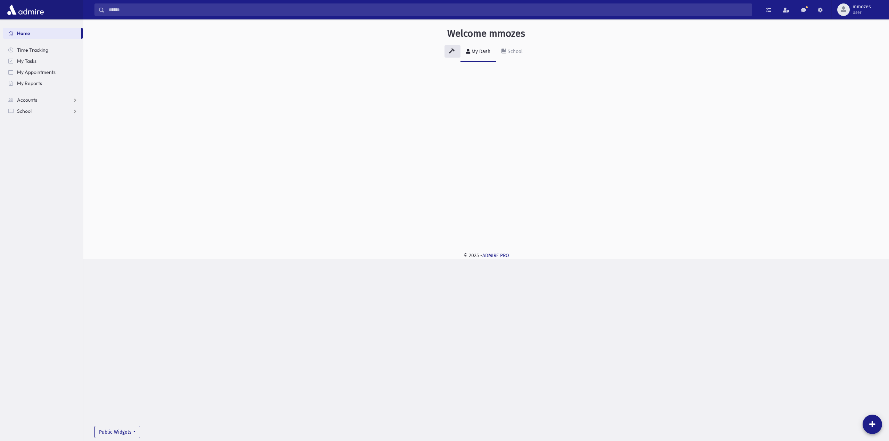 The image size is (889, 441). What do you see at coordinates (486, 255) in the screenshot?
I see `div: © 2025 -` at bounding box center [486, 255].